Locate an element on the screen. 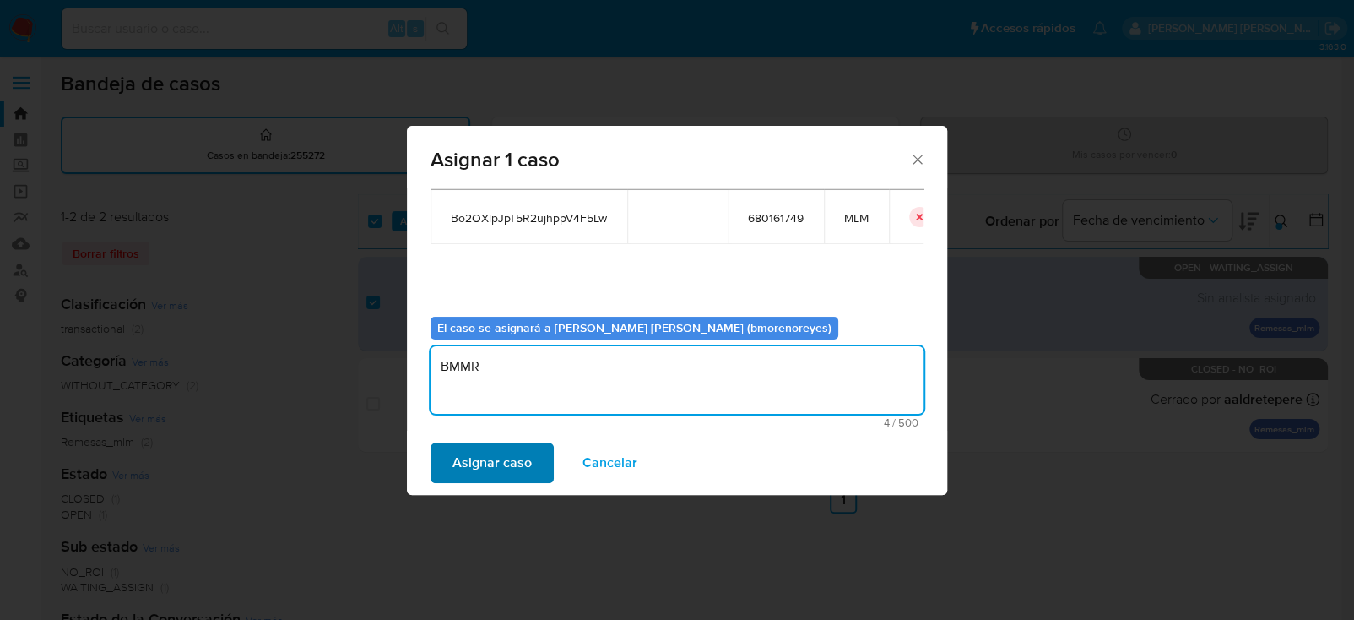 The image size is (1354, 620). button: icon-button is located at coordinates (920, 217).